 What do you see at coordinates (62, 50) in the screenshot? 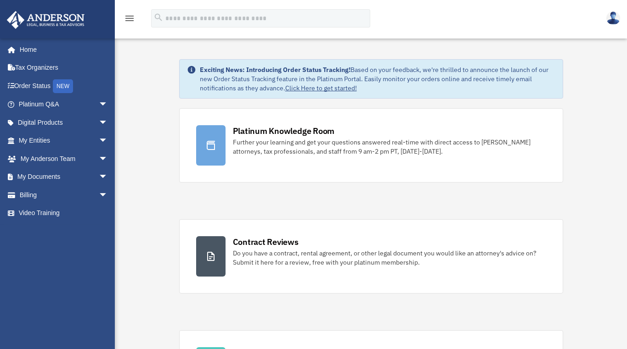
I see `a: Home` at bounding box center [62, 50].